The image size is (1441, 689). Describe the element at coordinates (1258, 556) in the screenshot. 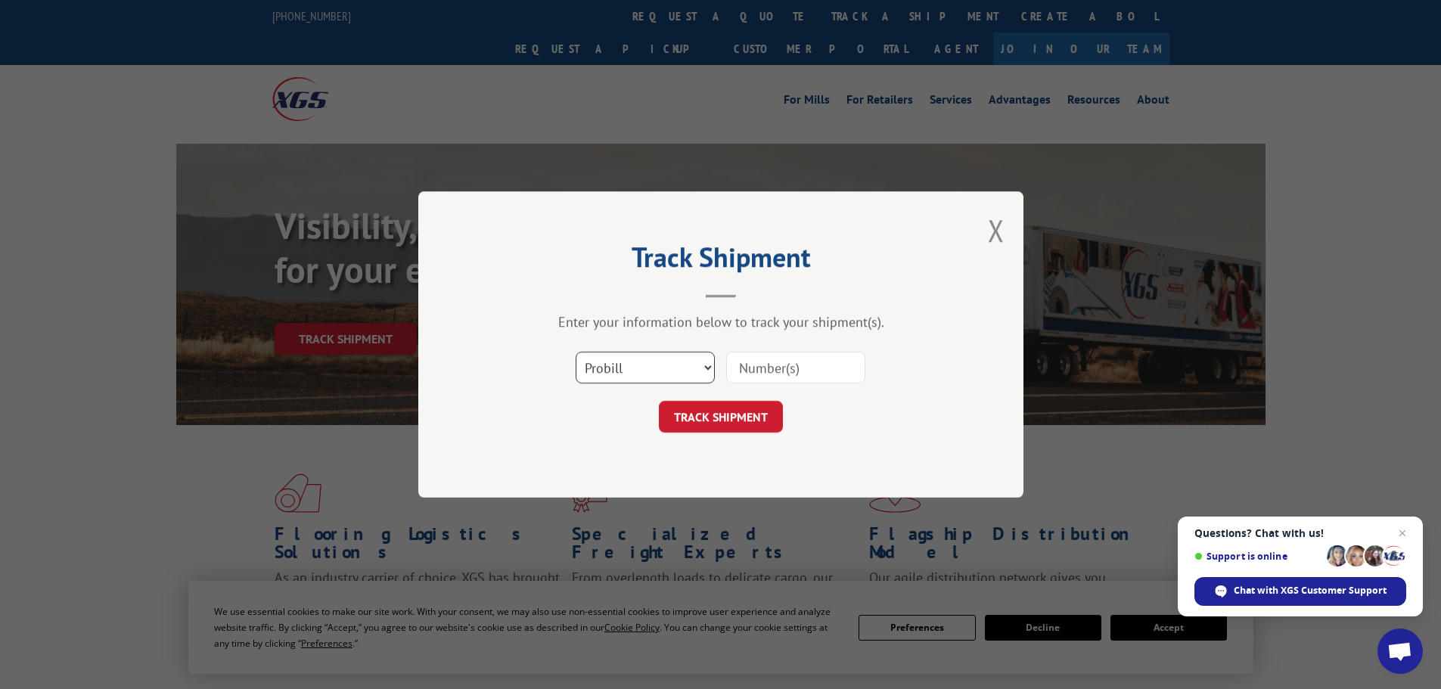

I see `span: Support is online` at that location.